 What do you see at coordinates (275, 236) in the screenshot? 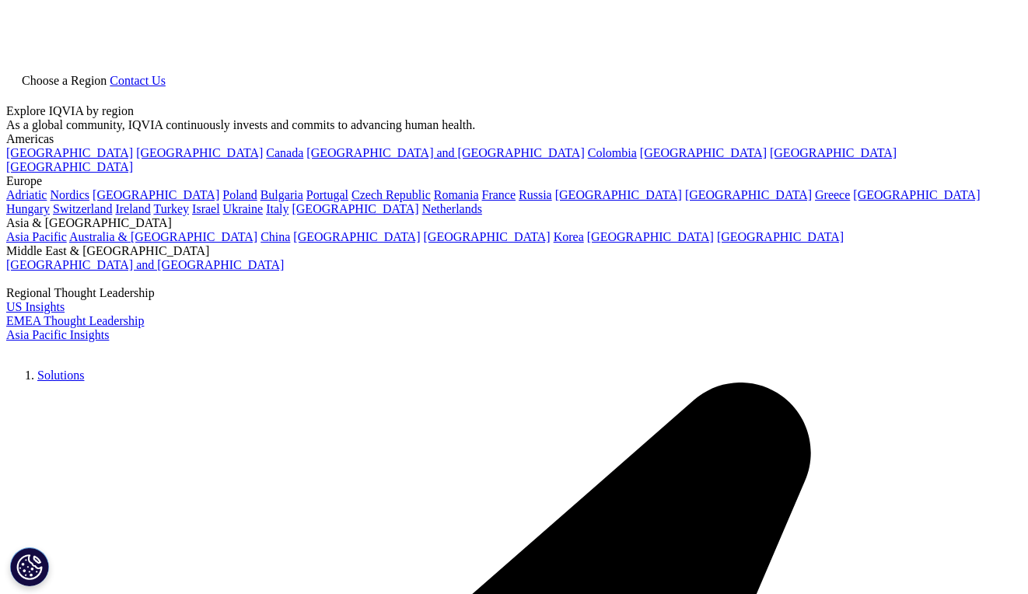
I see `a: China` at bounding box center [275, 236].